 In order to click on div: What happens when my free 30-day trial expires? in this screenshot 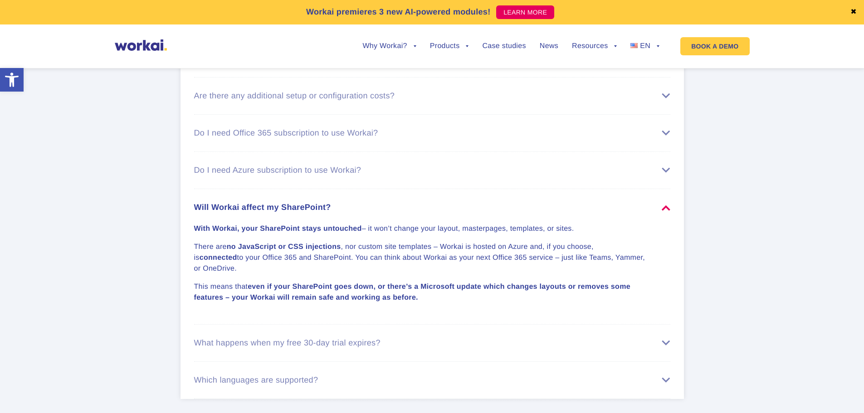, I will do `click(432, 343)`.